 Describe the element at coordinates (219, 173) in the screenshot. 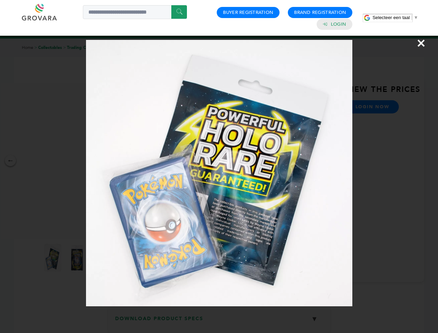

I see `img: Image Preview` at that location.